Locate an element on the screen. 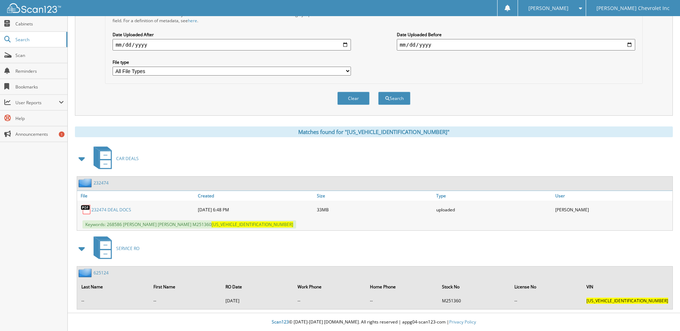 This screenshot has height=331, width=680. span: Cabinets is located at coordinates (39, 24).